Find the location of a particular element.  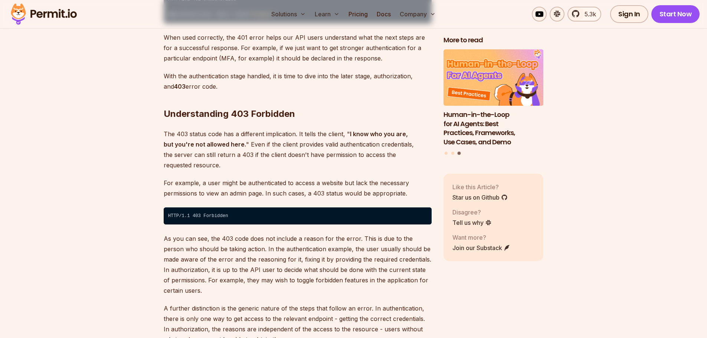

a: Docs is located at coordinates (384, 14).